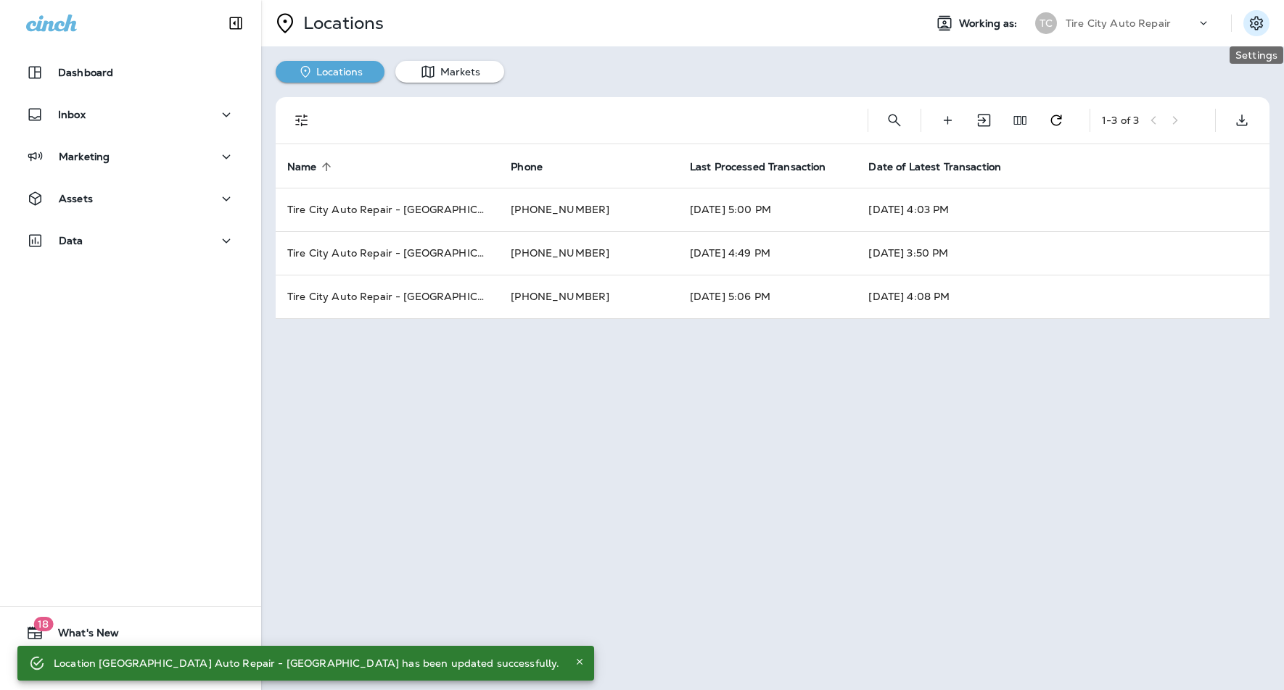  I want to click on button: Import Locations, so click(983, 120).